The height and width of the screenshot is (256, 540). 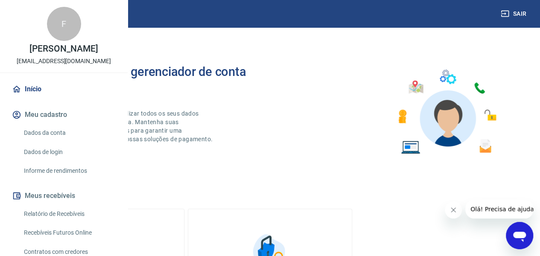 What do you see at coordinates (270, 194) in the screenshot?
I see `h5: O que deseja fazer hoje?` at bounding box center [270, 194].